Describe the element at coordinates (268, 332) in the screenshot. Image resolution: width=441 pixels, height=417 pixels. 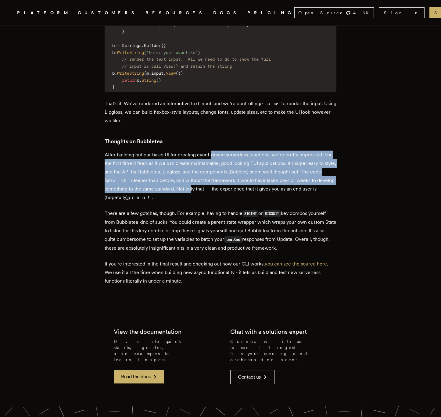
I see `h2: Chat with a solutions expert` at that location.